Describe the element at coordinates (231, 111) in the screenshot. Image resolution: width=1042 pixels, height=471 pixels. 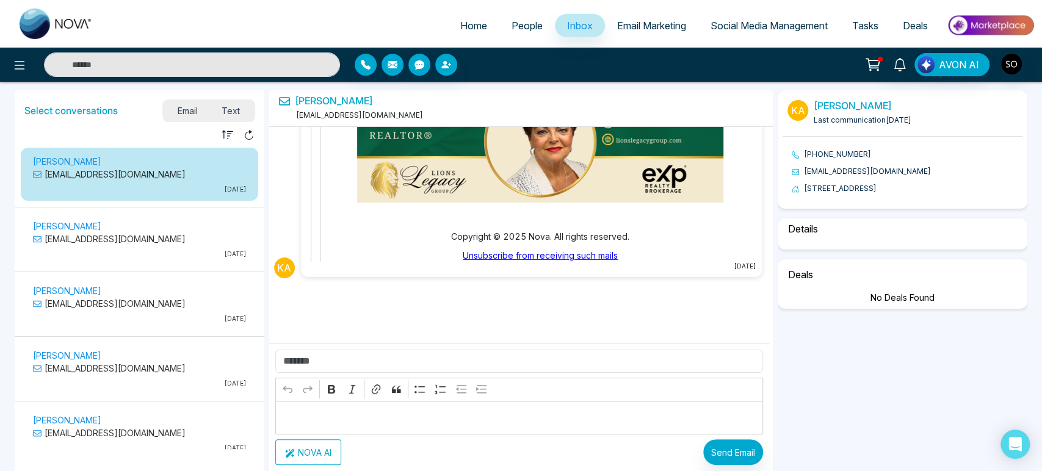
I see `span: Text` at that location.